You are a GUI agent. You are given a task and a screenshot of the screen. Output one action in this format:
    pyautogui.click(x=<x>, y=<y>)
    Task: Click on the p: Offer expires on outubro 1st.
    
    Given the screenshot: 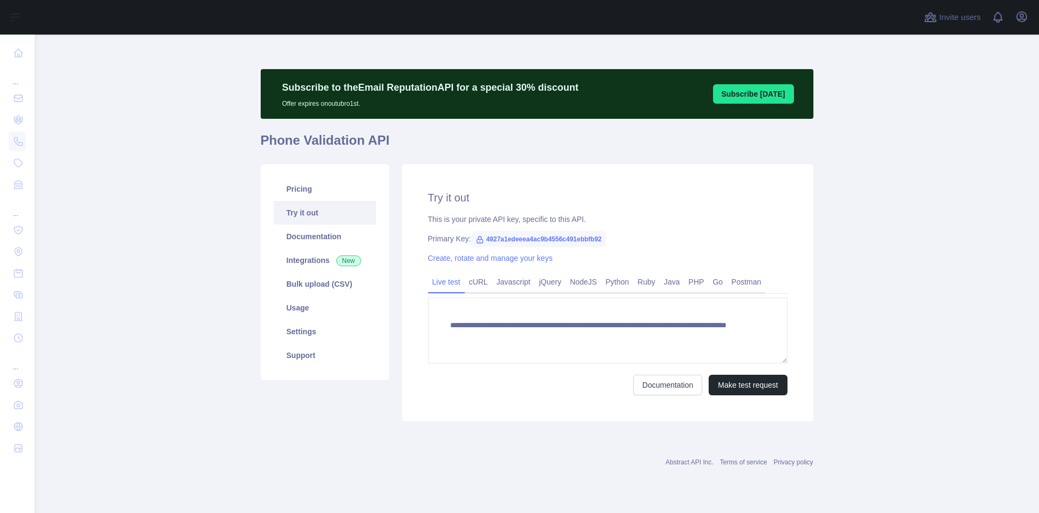 What is the action you would take?
    pyautogui.click(x=430, y=101)
    